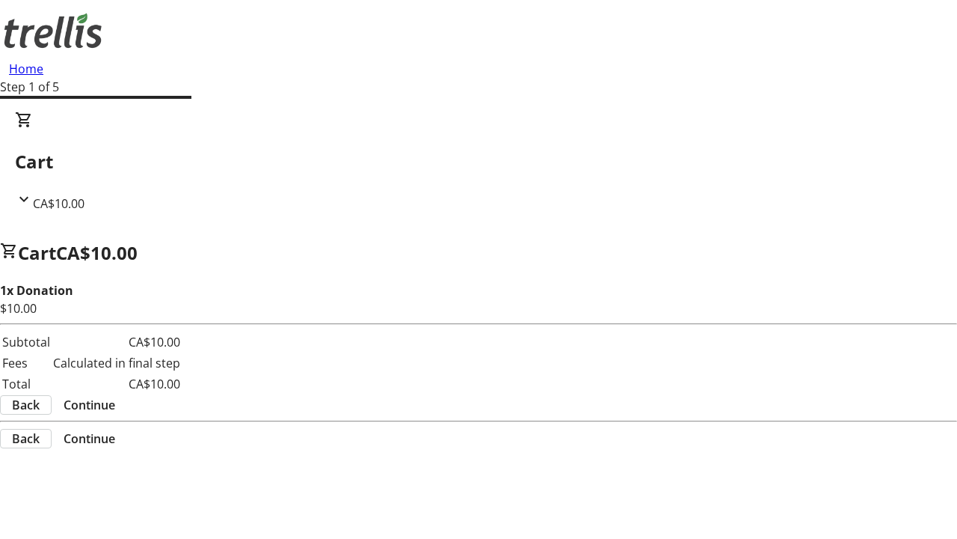 This screenshot has width=957, height=539. What do you see at coordinates (479, 162) in the screenshot?
I see `div: CartCA$10.00` at bounding box center [479, 162].